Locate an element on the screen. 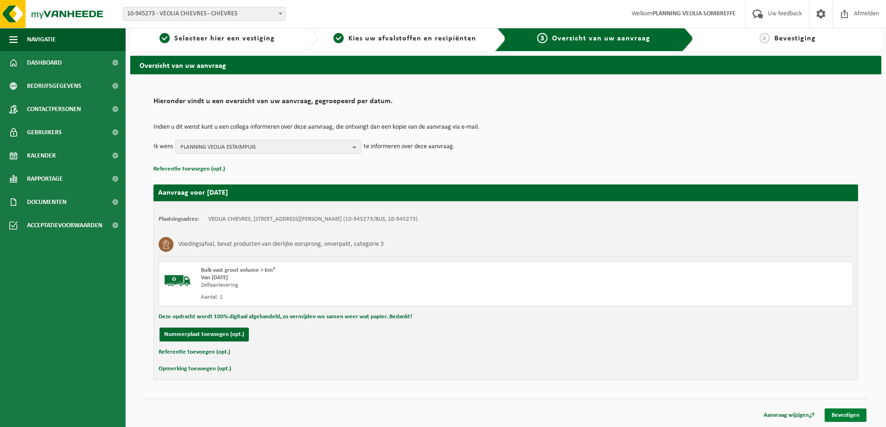  span: PLANNING VEOLIA ESTAIMPUIS is located at coordinates (265, 147).